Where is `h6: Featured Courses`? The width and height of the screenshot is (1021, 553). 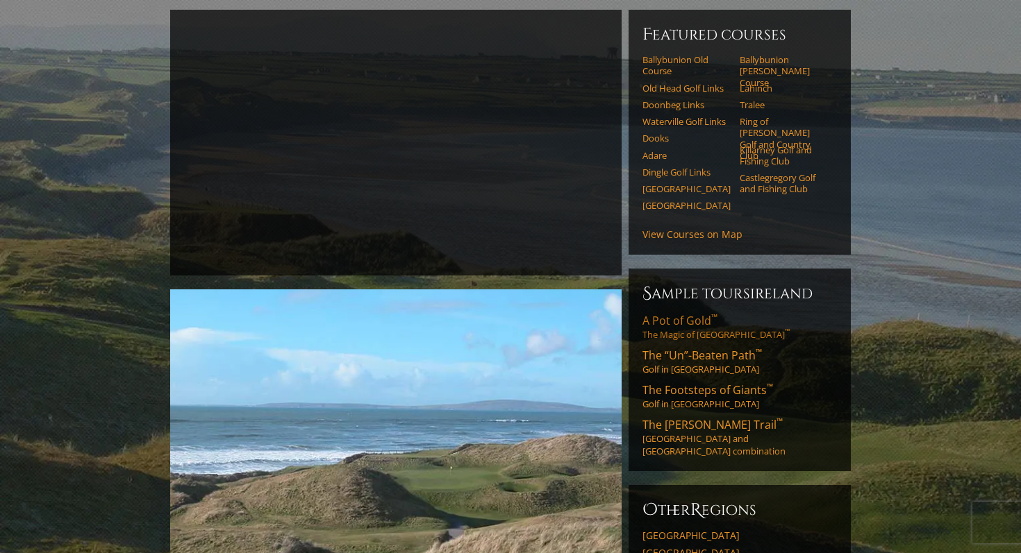
h6: Featured Courses is located at coordinates (739, 35).